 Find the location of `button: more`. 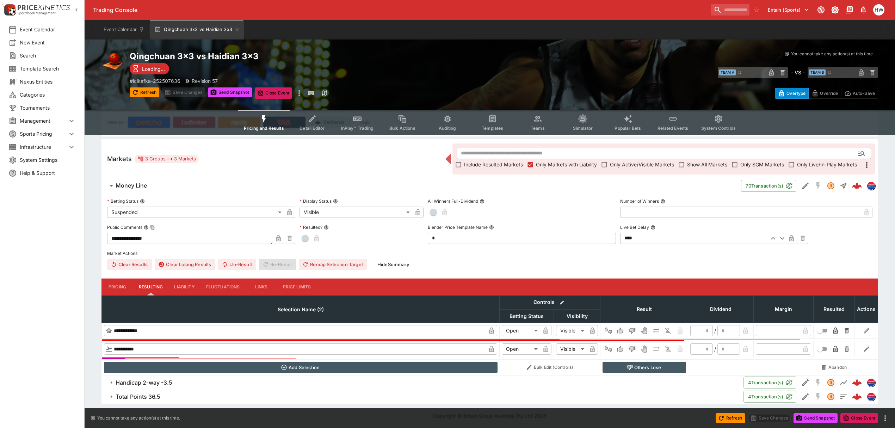

button: more is located at coordinates (885, 418).